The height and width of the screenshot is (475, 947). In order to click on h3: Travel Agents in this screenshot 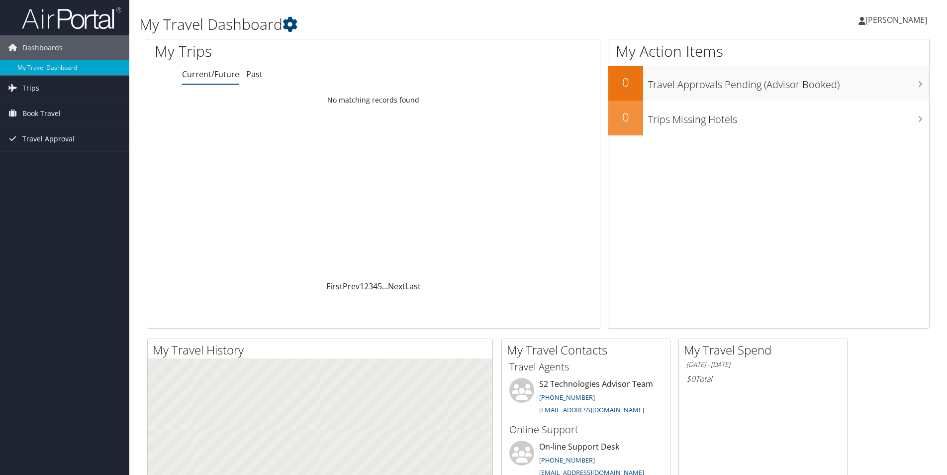, I will do `click(586, 367)`.